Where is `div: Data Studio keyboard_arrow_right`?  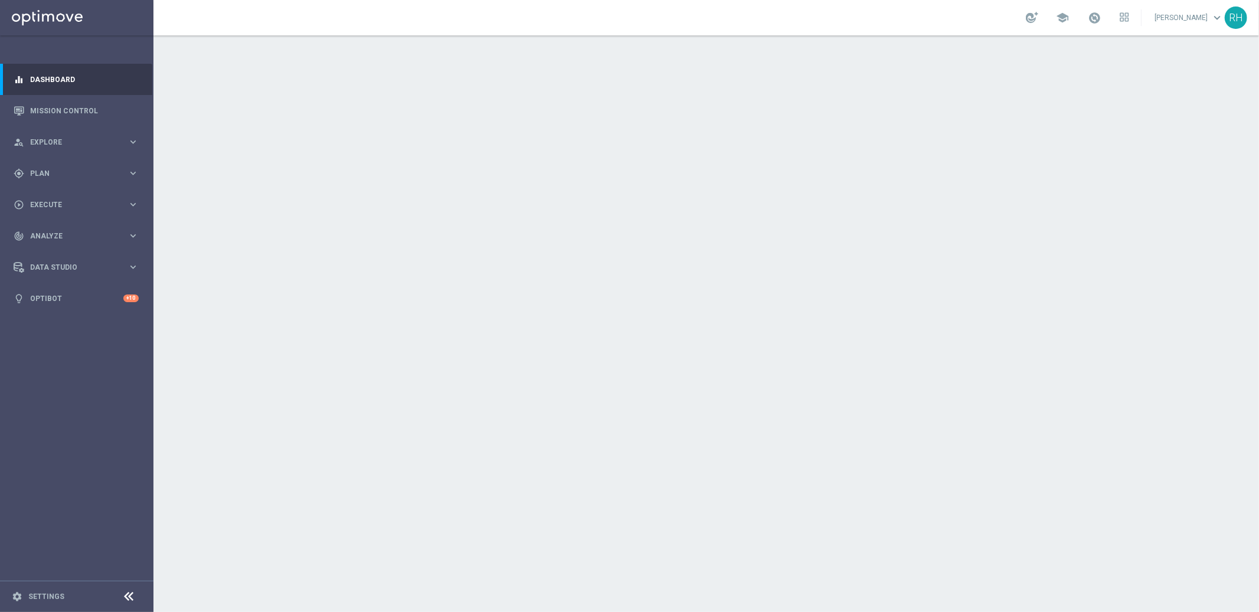 div: Data Studio keyboard_arrow_right is located at coordinates (76, 267).